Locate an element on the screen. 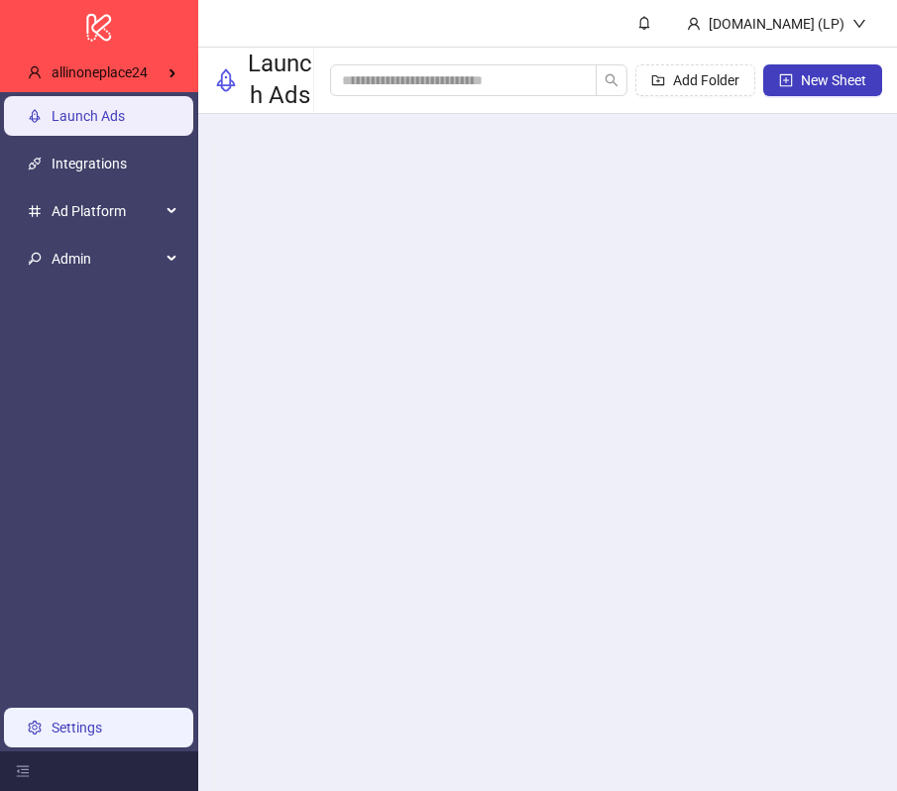 Image resolution: width=897 pixels, height=791 pixels. a: Launch Ads is located at coordinates (88, 116).